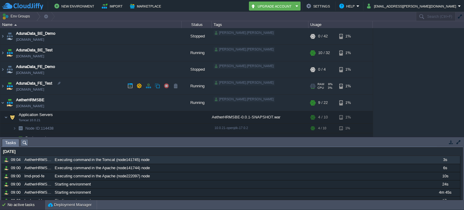 This screenshot has height=210, width=464. I want to click on span: AdunaData_BE_Demo, so click(36, 34).